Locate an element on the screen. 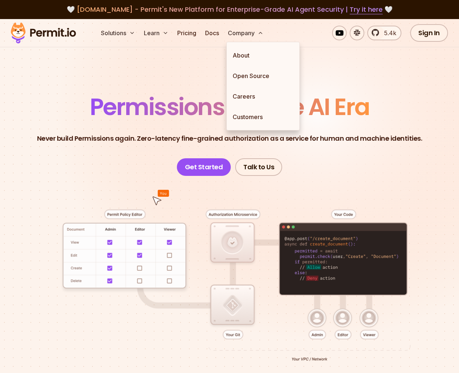  a: Open Source is located at coordinates (263, 76).